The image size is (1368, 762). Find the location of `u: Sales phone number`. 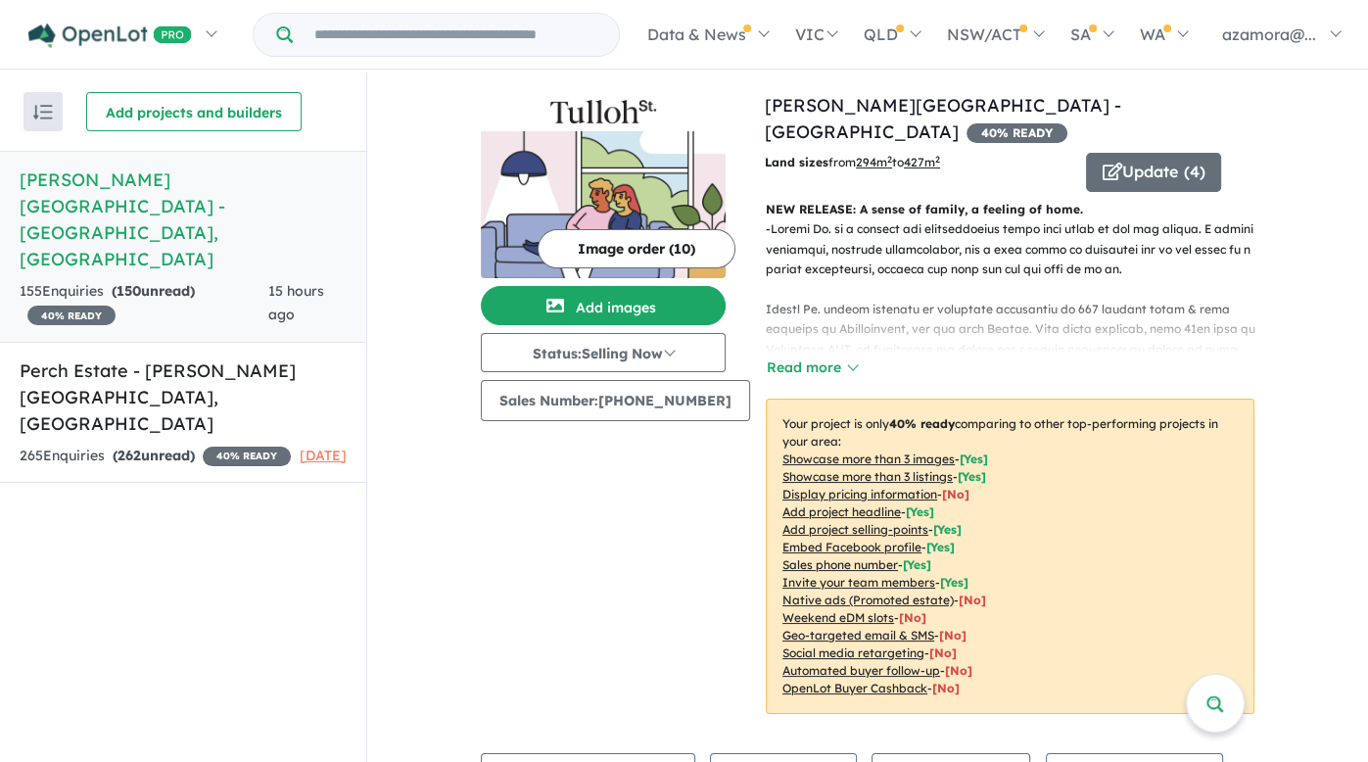

u: Sales phone number is located at coordinates (840, 564).